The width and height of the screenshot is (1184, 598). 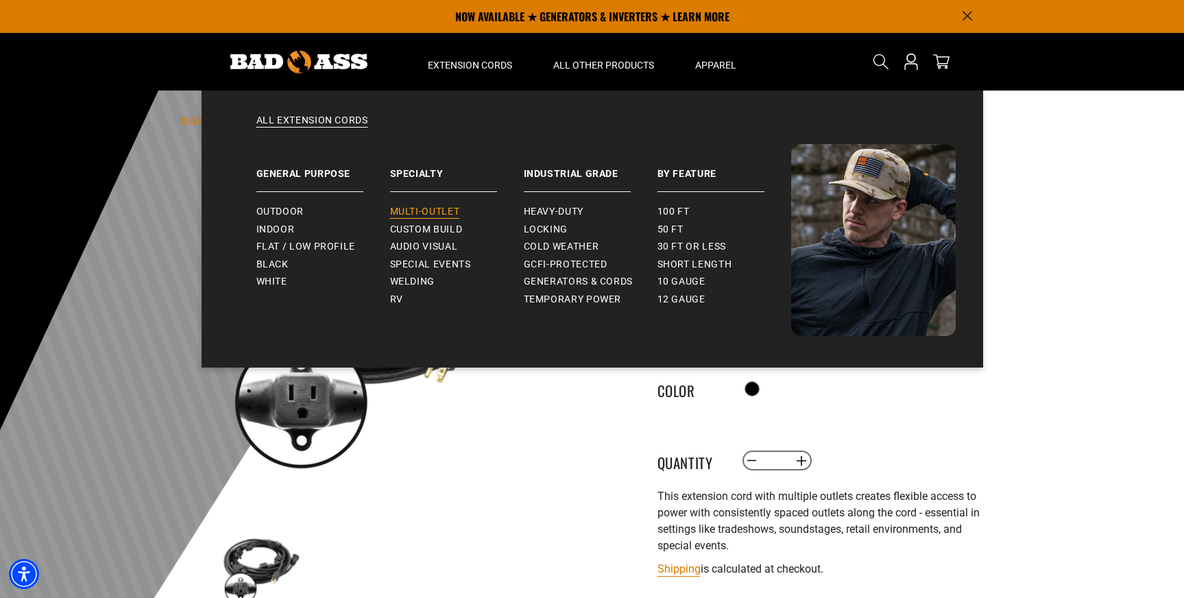 I want to click on a: 12 gauge, so click(x=724, y=300).